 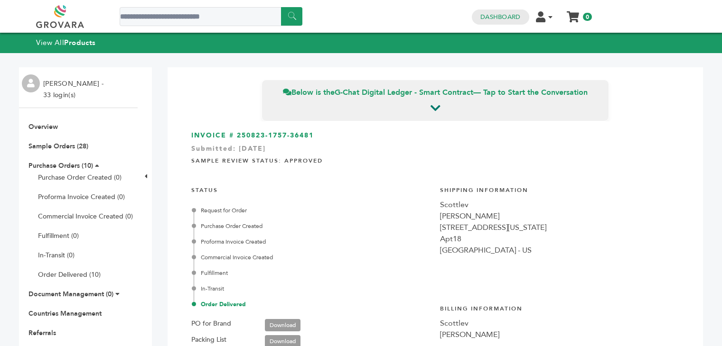 What do you see at coordinates (58, 146) in the screenshot?
I see `a: Sample Orders (28)` at bounding box center [58, 146].